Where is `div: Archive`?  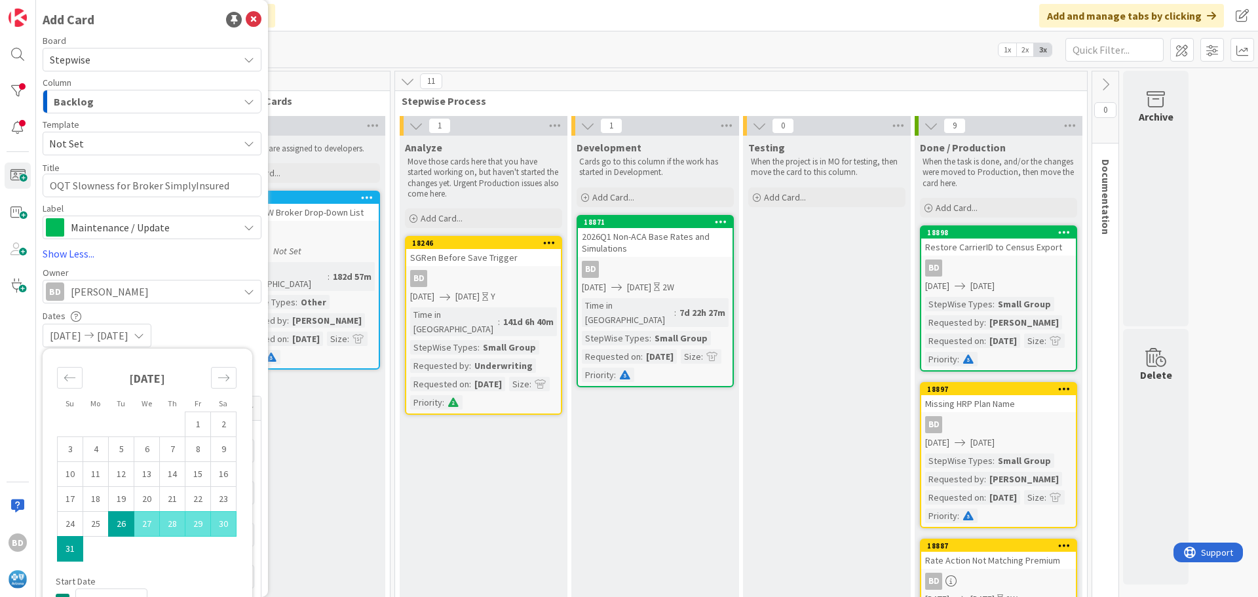
div: Archive is located at coordinates (1155, 117).